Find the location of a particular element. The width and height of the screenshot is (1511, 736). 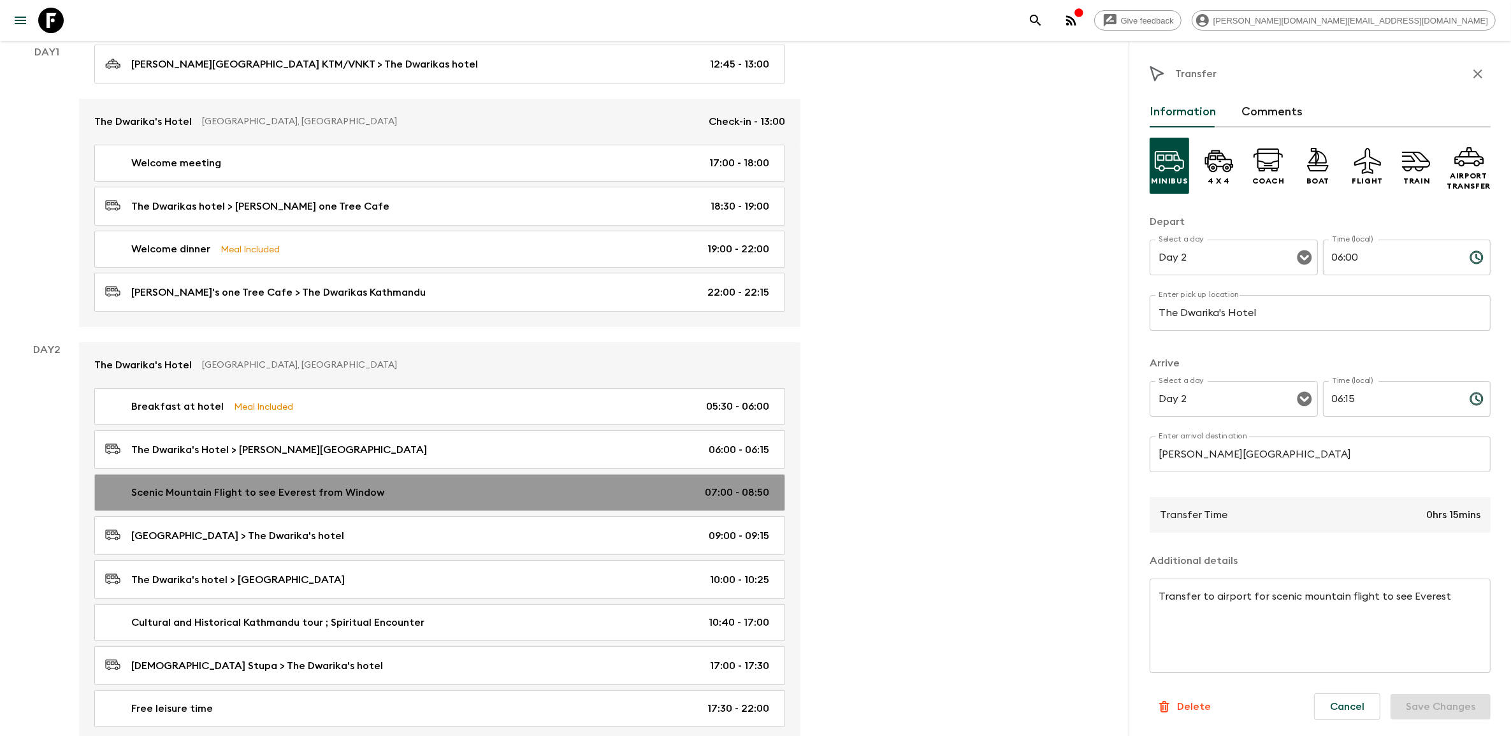

button: Comments is located at coordinates (1272, 112).